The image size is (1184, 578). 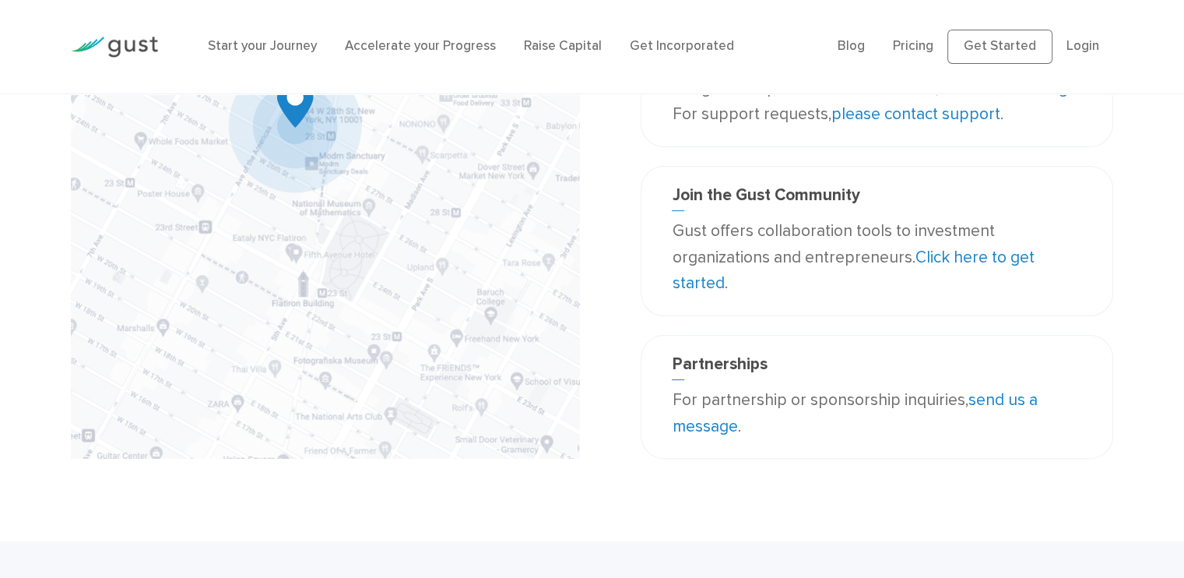 What do you see at coordinates (682, 46) in the screenshot?
I see `a: Get Incorporated` at bounding box center [682, 46].